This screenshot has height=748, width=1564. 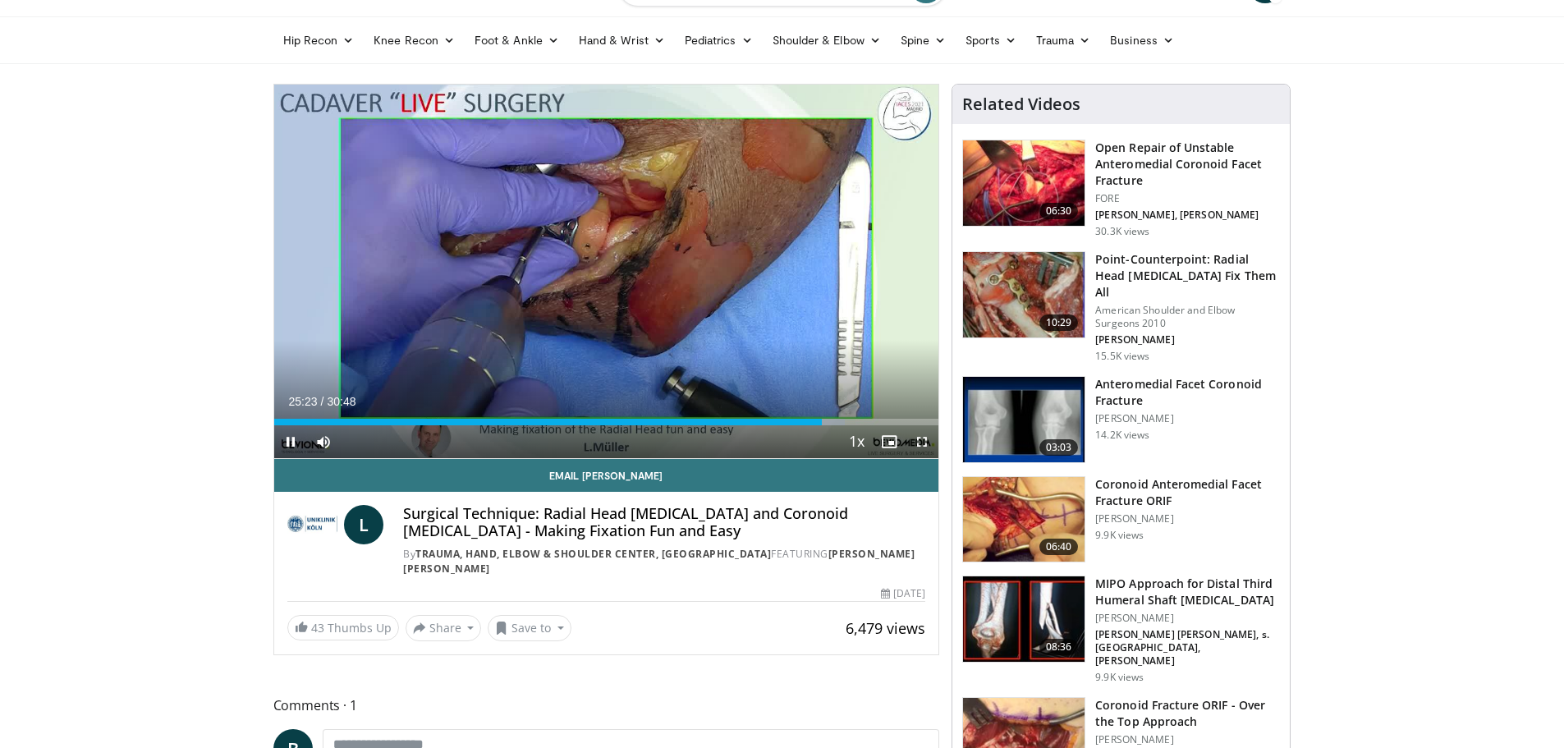 What do you see at coordinates (885, 628) in the screenshot?
I see `span: 6,479 views` at bounding box center [885, 628].